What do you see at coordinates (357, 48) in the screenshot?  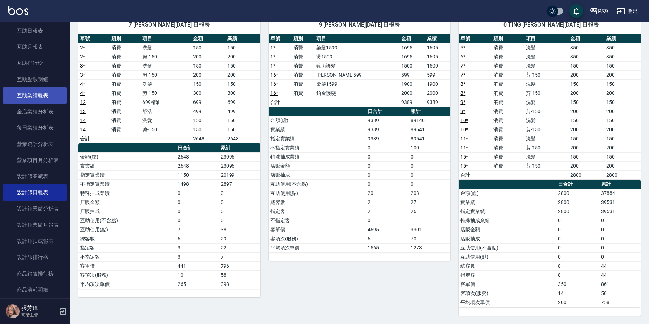 I see `td: 染髮1599` at bounding box center [357, 48].